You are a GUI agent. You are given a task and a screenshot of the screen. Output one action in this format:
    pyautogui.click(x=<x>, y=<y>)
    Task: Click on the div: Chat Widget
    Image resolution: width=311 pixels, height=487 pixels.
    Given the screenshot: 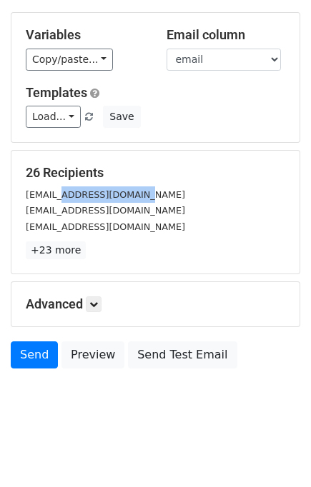 What is the action you would take?
    pyautogui.click(x=275, y=453)
    